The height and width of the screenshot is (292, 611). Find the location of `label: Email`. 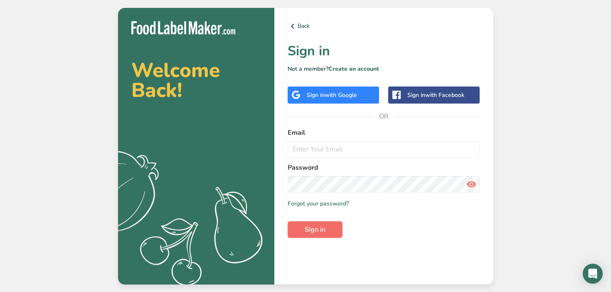

label: Email is located at coordinates (384, 133).